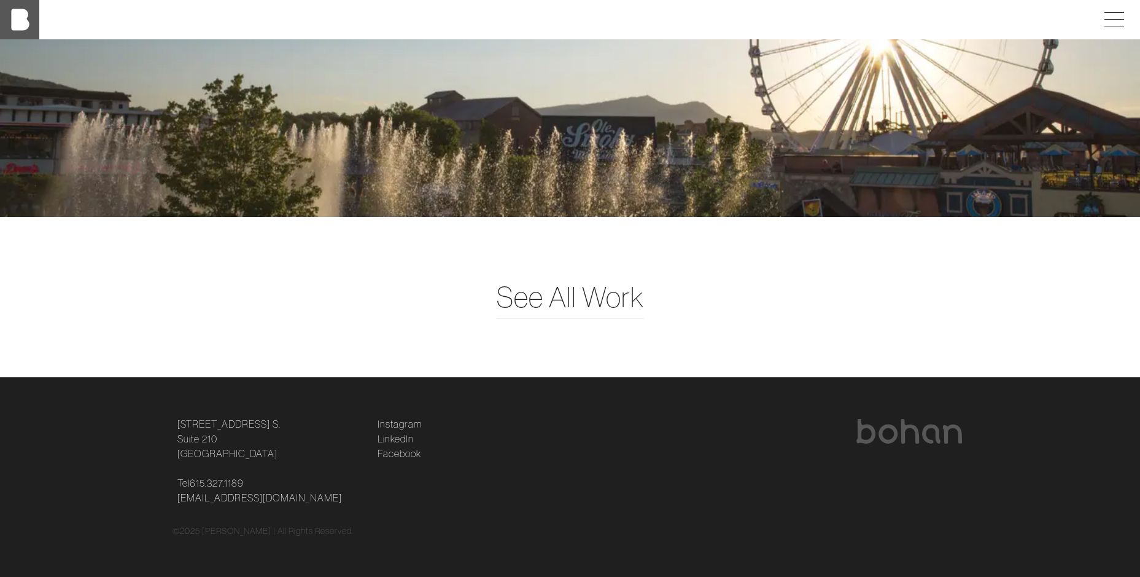  What do you see at coordinates (270, 490) in the screenshot?
I see `p: Tel` at bounding box center [270, 490].